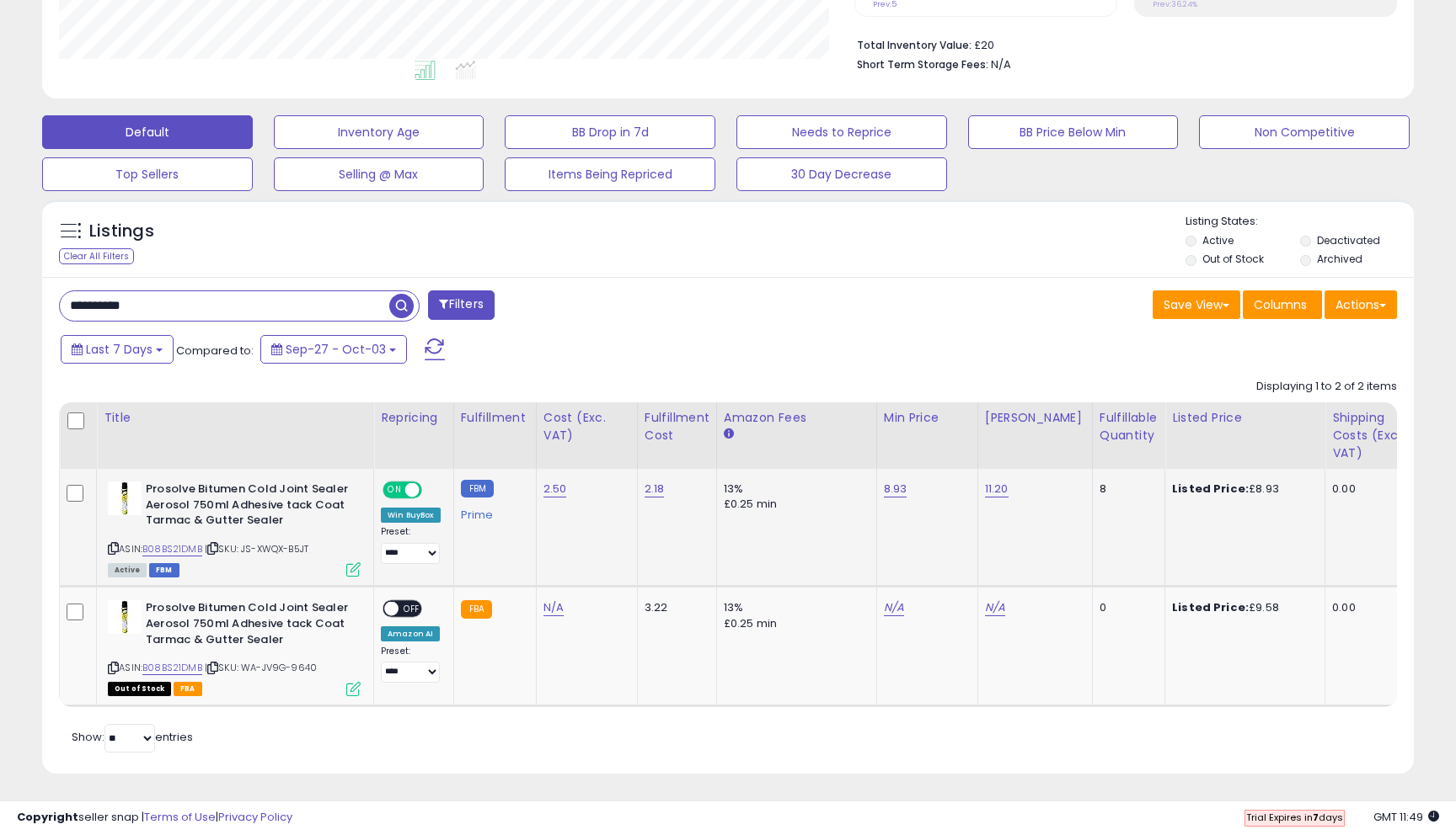 The height and width of the screenshot is (835, 1456). I want to click on button: Last 7 Days, so click(117, 349).